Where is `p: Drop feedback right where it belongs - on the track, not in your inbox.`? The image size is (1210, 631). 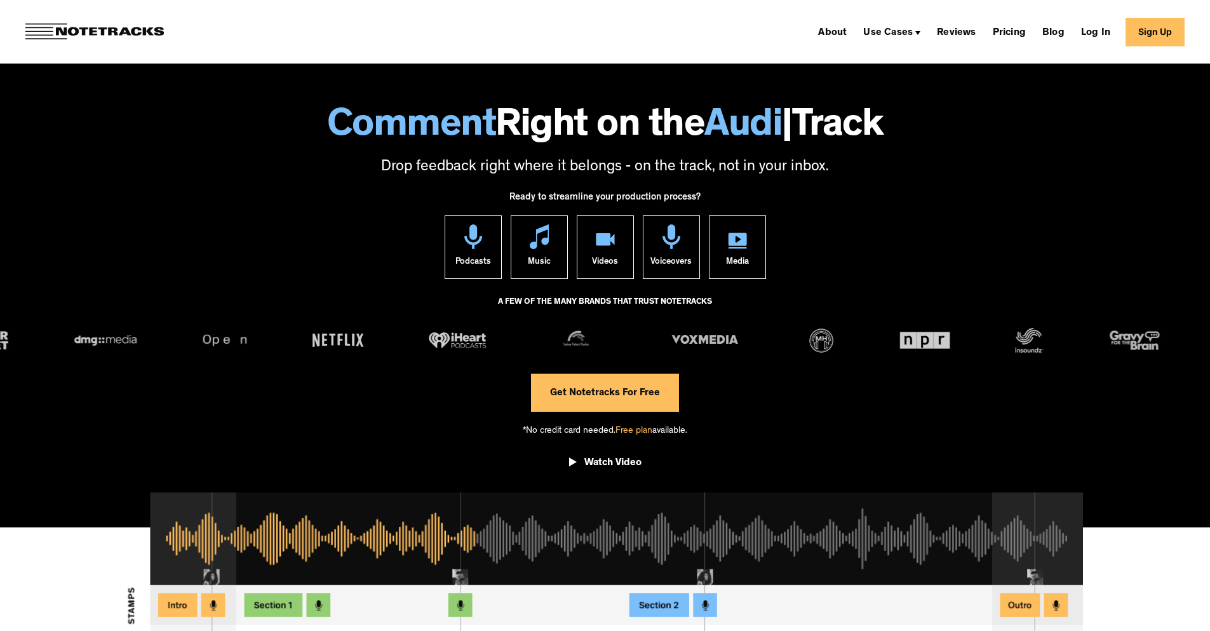 p: Drop feedback right where it belongs - on the track, not in your inbox. is located at coordinates (605, 168).